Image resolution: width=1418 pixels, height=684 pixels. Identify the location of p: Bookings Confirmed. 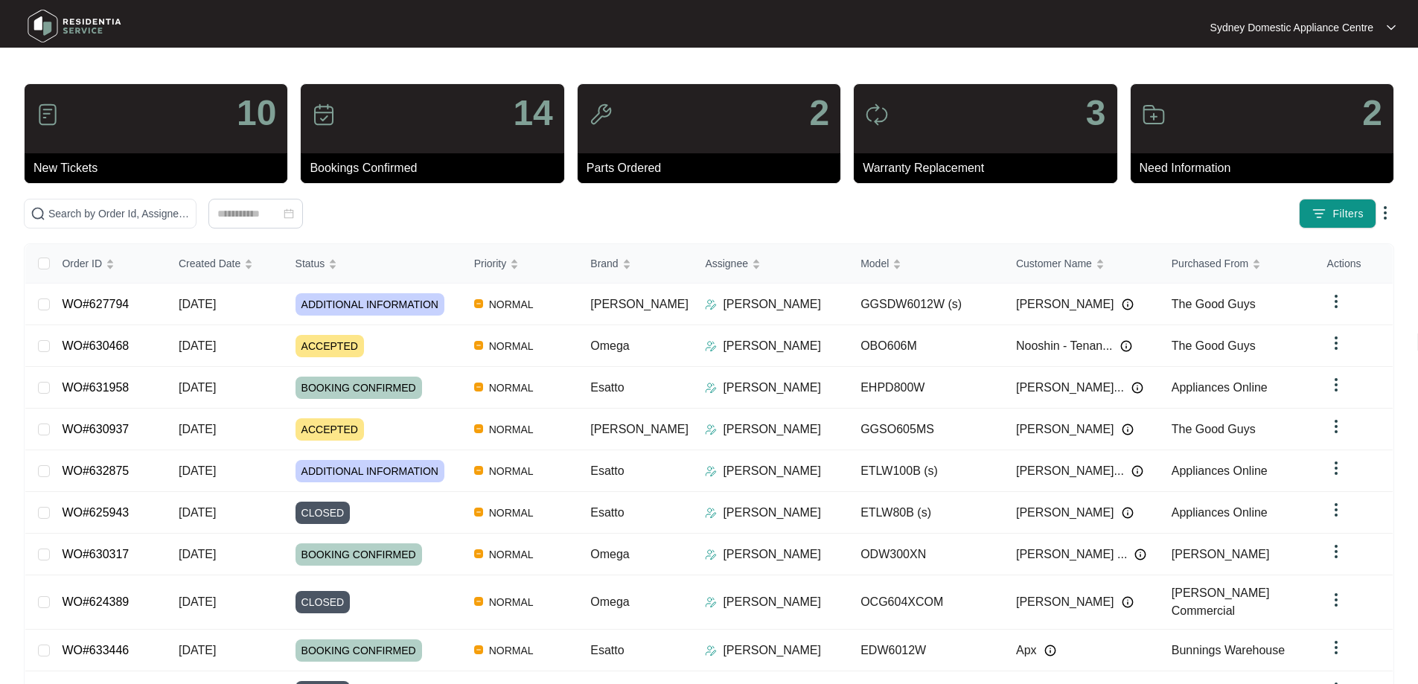
(436, 168).